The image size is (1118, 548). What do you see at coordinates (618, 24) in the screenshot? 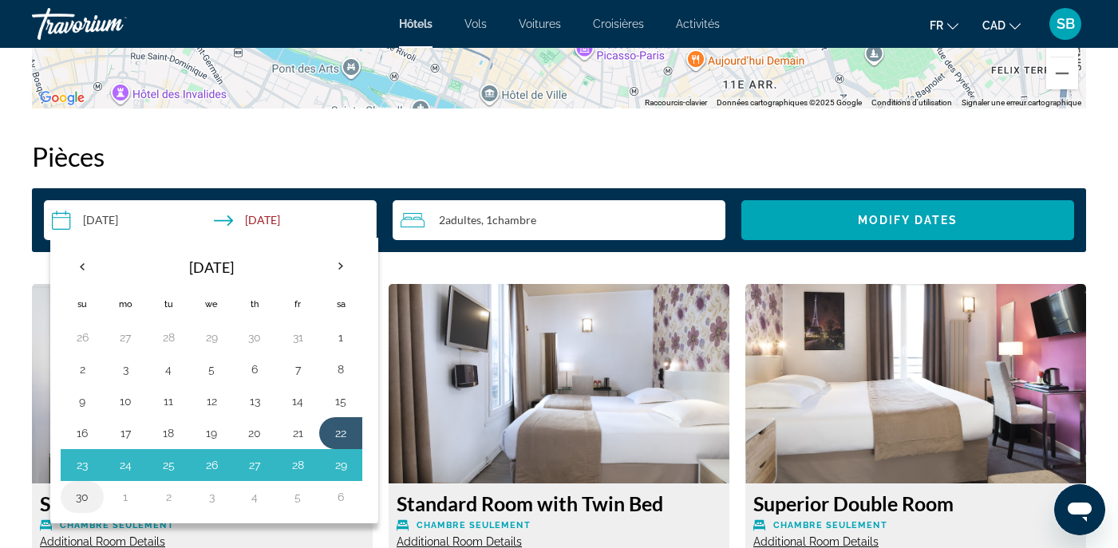
I see `a: Croisières` at bounding box center [618, 24].